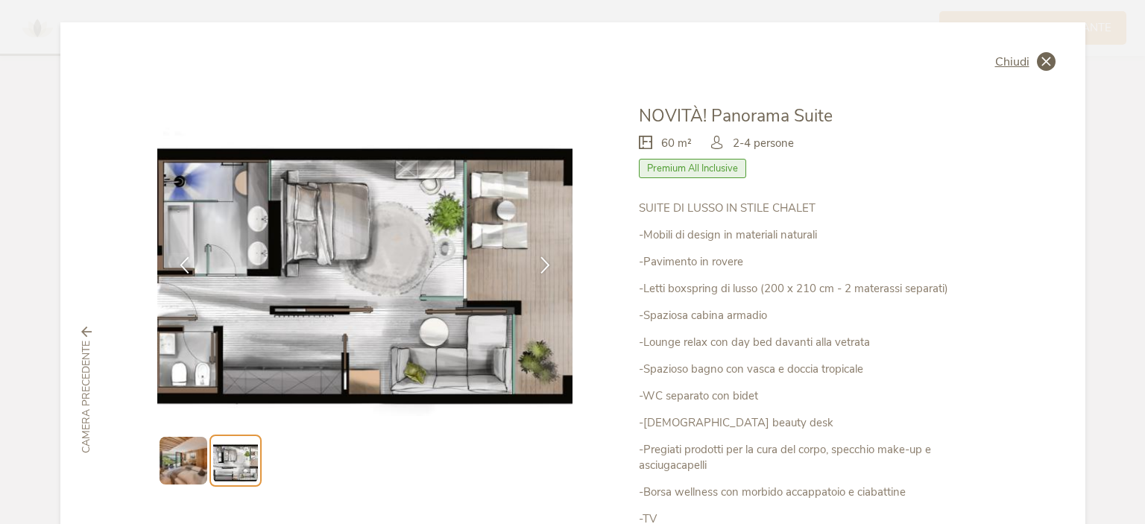 The width and height of the screenshot is (1145, 524). What do you see at coordinates (676, 143) in the screenshot?
I see `span: 60 m²` at bounding box center [676, 143].